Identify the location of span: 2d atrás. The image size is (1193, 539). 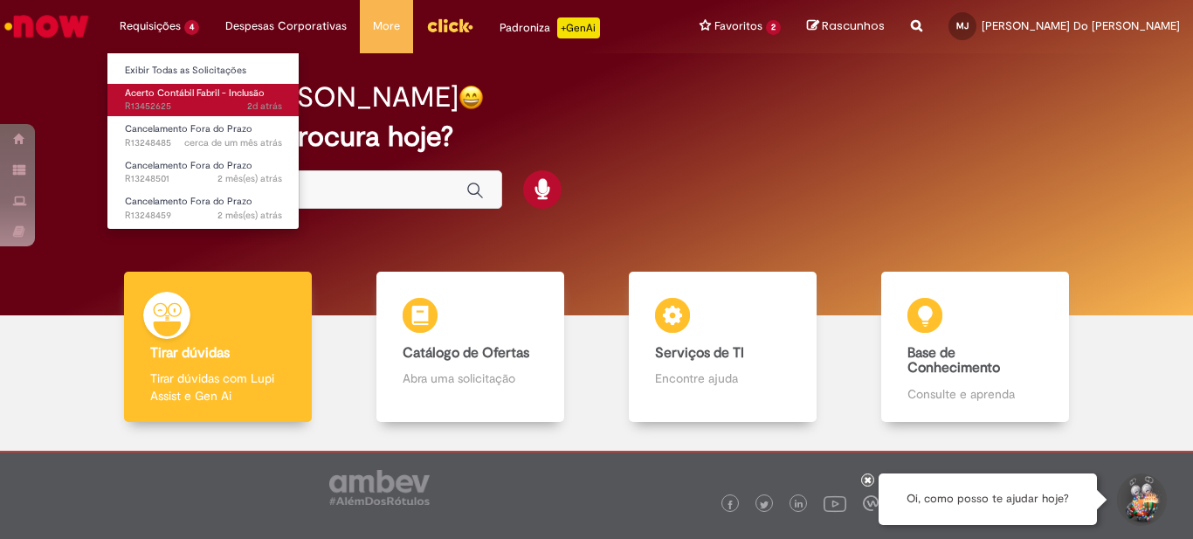
(265, 106).